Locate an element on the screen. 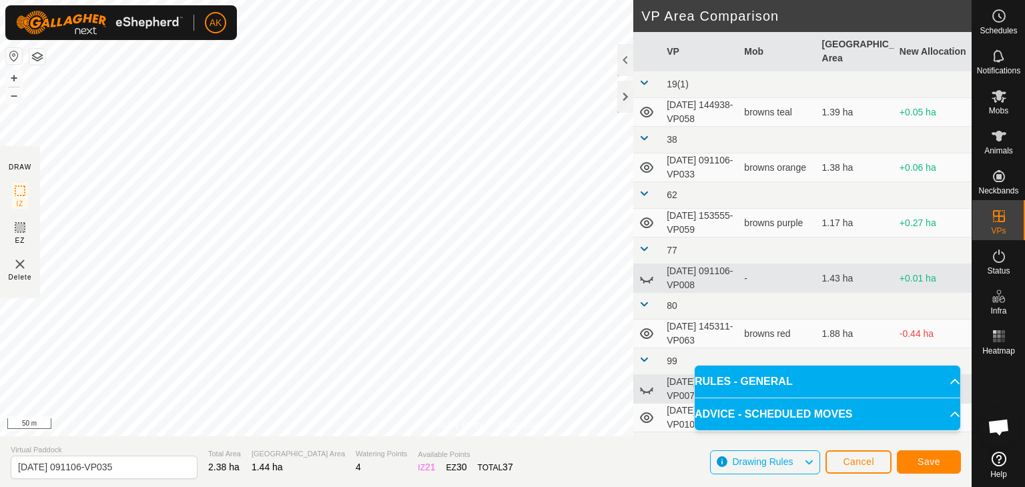  div: EZ is located at coordinates (456, 467).